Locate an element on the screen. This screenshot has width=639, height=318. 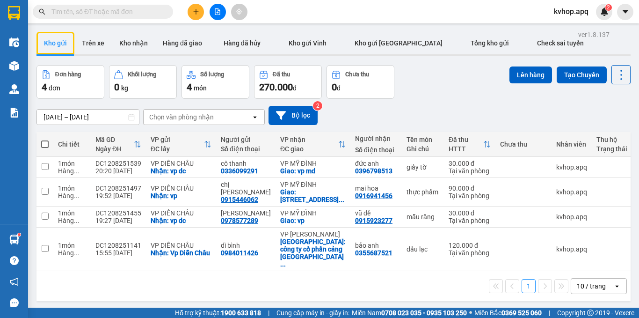
span: kvhop.apq is located at coordinates (571, 11).